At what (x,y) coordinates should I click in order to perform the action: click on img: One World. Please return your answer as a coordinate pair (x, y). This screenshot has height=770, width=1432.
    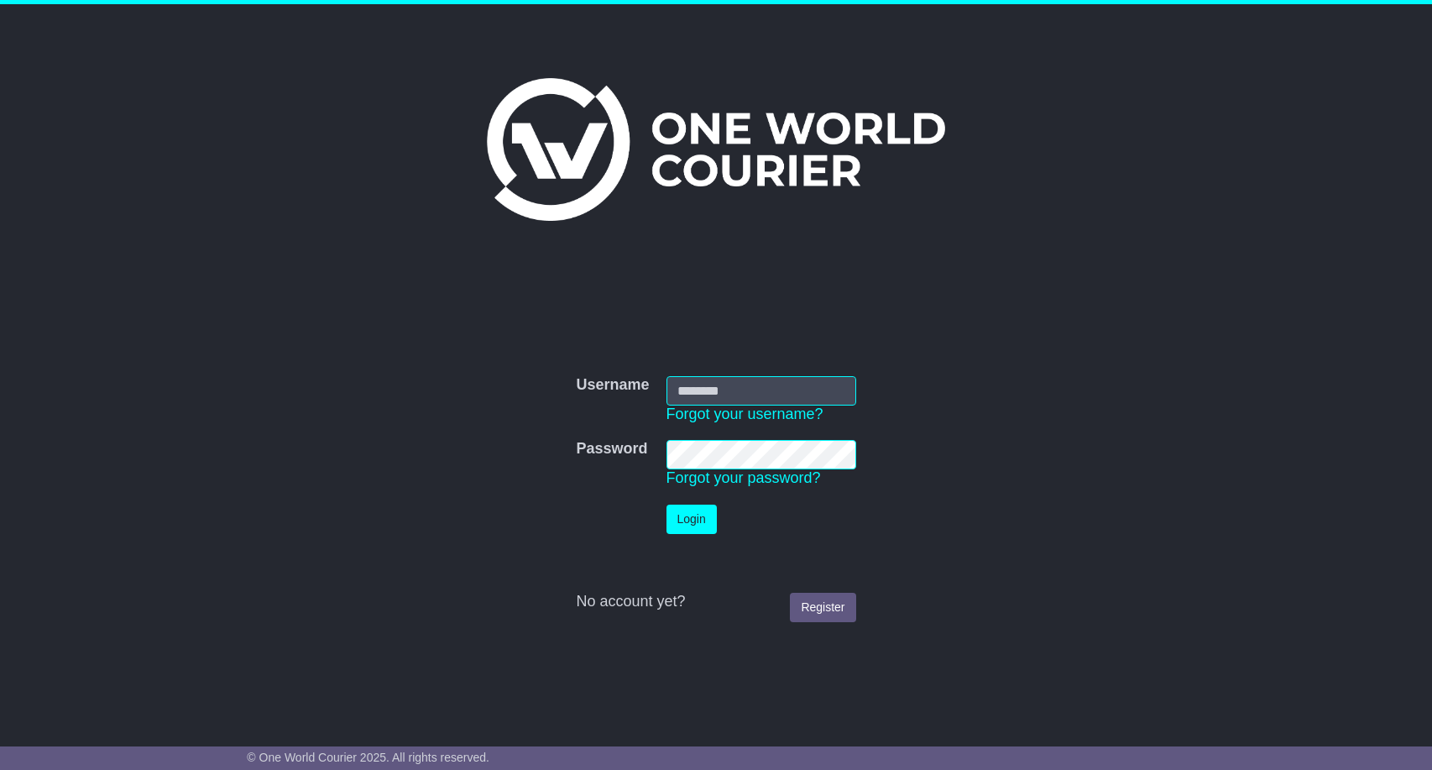
    Looking at the image, I should click on (716, 149).